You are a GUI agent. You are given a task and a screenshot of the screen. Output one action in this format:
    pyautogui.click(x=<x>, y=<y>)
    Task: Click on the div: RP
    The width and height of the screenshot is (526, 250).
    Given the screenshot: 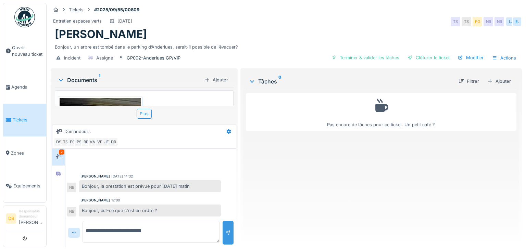 What is the action you would take?
    pyautogui.click(x=86, y=142)
    